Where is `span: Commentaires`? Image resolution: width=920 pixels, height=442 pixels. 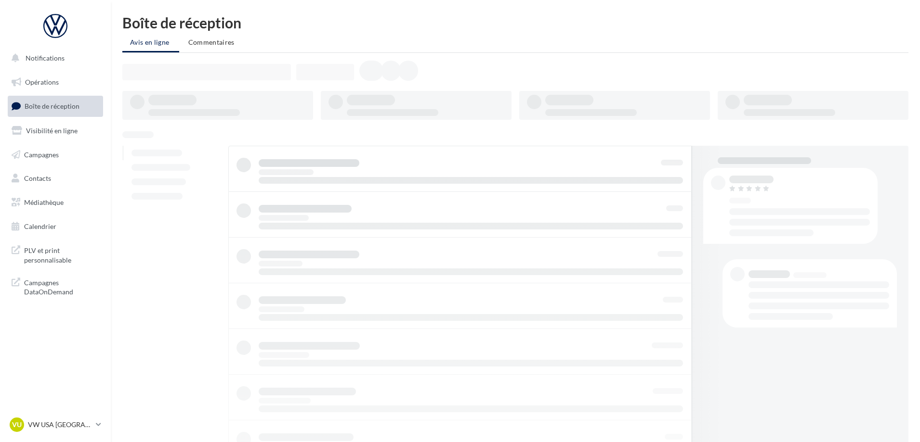 span: Commentaires is located at coordinates (211, 42).